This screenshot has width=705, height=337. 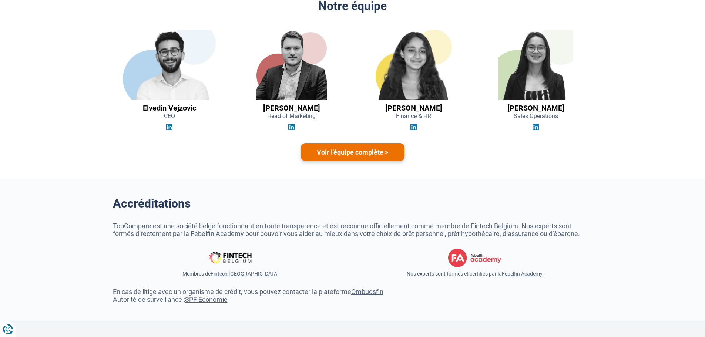 What do you see at coordinates (230, 258) in the screenshot?
I see `img: Fintech Belgium` at bounding box center [230, 258].